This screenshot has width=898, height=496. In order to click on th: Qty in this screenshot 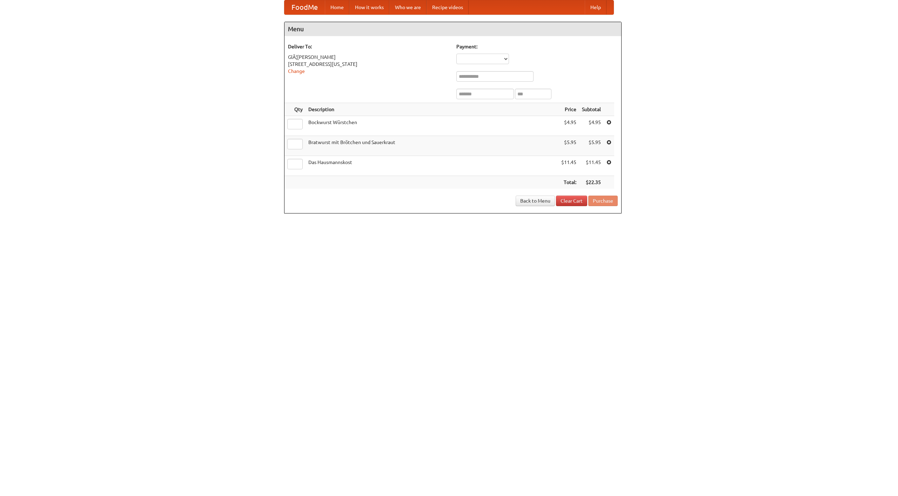, I will do `click(295, 109)`.